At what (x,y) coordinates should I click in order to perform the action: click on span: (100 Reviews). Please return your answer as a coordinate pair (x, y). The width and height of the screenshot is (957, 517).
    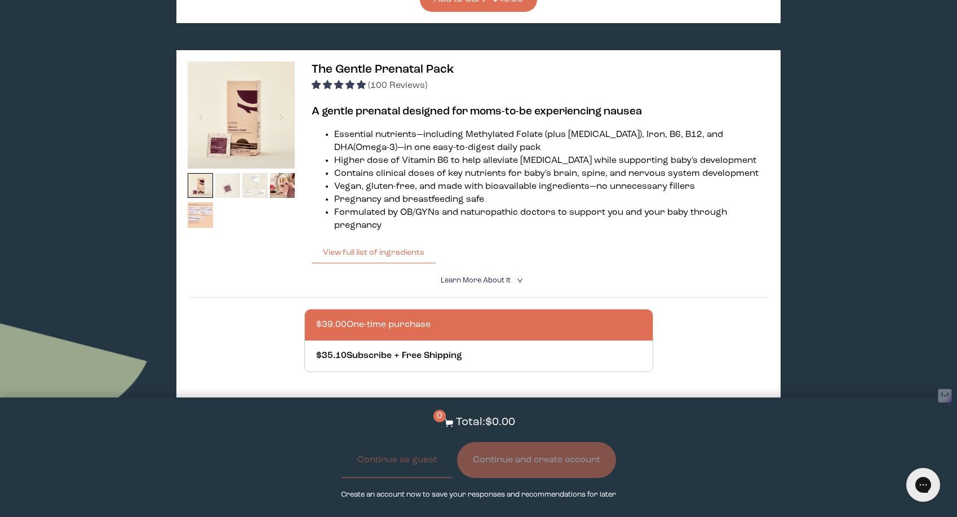
    Looking at the image, I should click on (397, 86).